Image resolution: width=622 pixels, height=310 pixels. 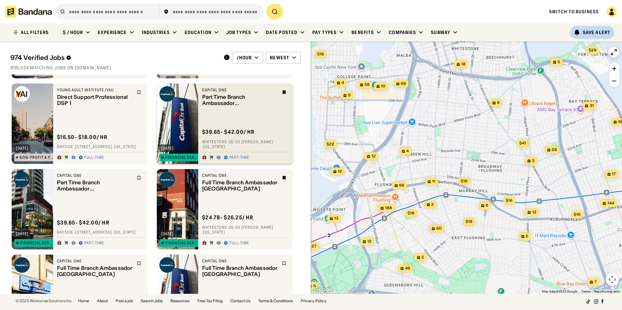 I want to click on span: 7, so click(x=595, y=282).